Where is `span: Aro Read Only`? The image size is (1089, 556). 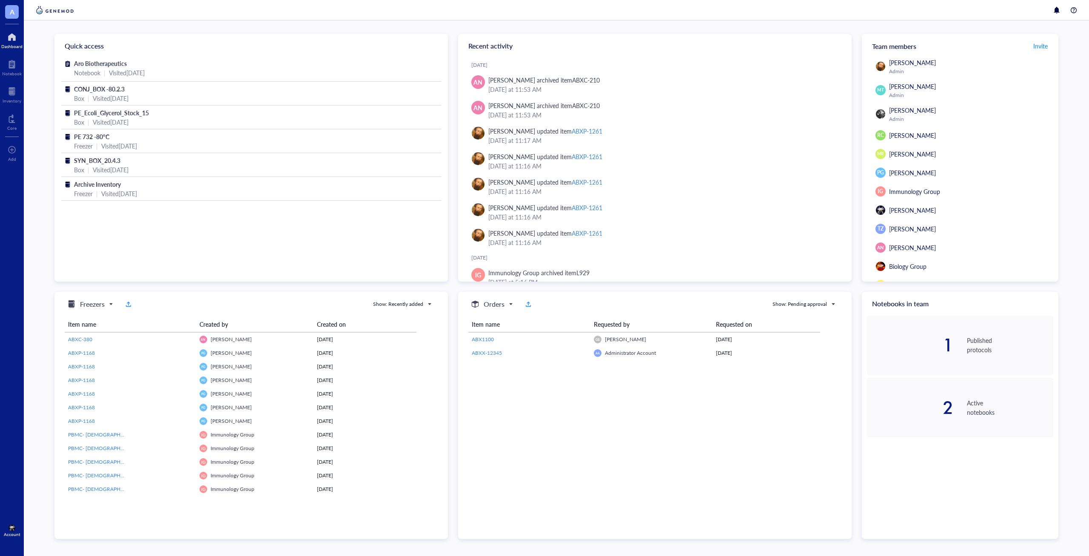 span: Aro Read Only is located at coordinates (908, 285).